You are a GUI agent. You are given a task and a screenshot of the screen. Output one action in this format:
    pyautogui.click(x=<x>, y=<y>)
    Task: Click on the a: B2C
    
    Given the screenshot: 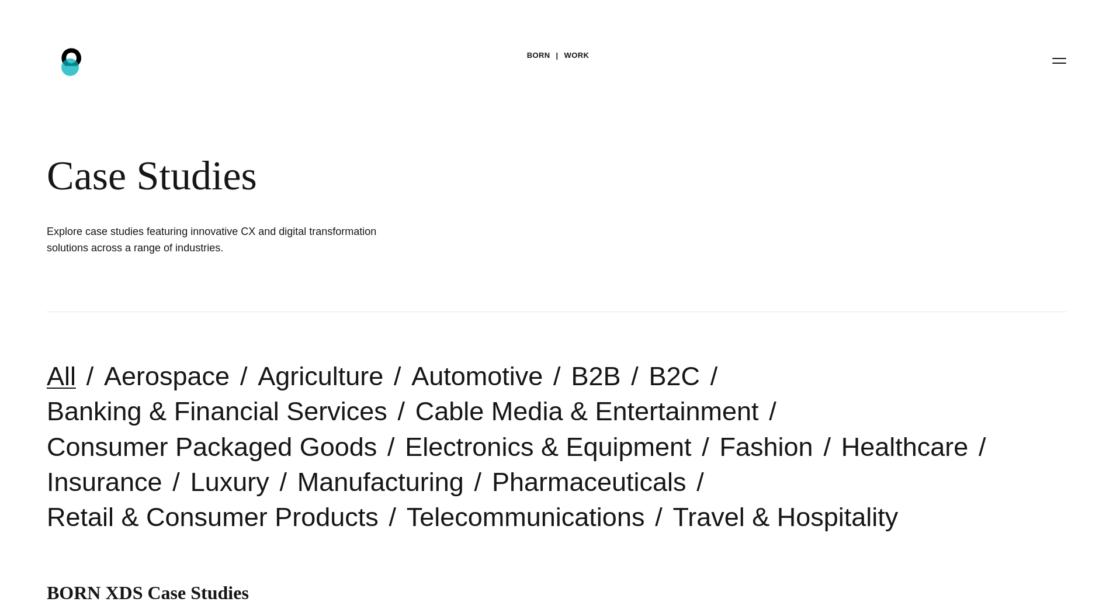 What is the action you would take?
    pyautogui.click(x=674, y=376)
    